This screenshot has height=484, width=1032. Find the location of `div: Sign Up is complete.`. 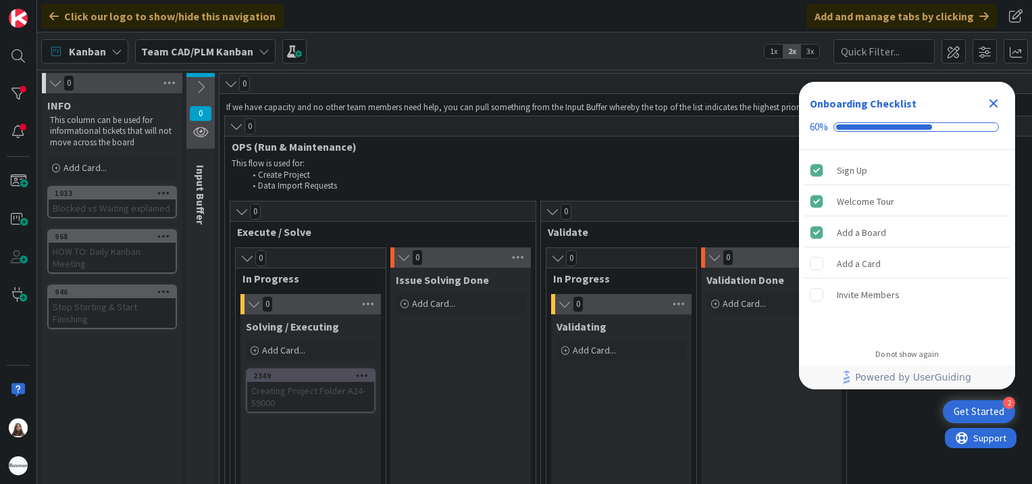

div: Sign Up is complete. is located at coordinates (907, 170).